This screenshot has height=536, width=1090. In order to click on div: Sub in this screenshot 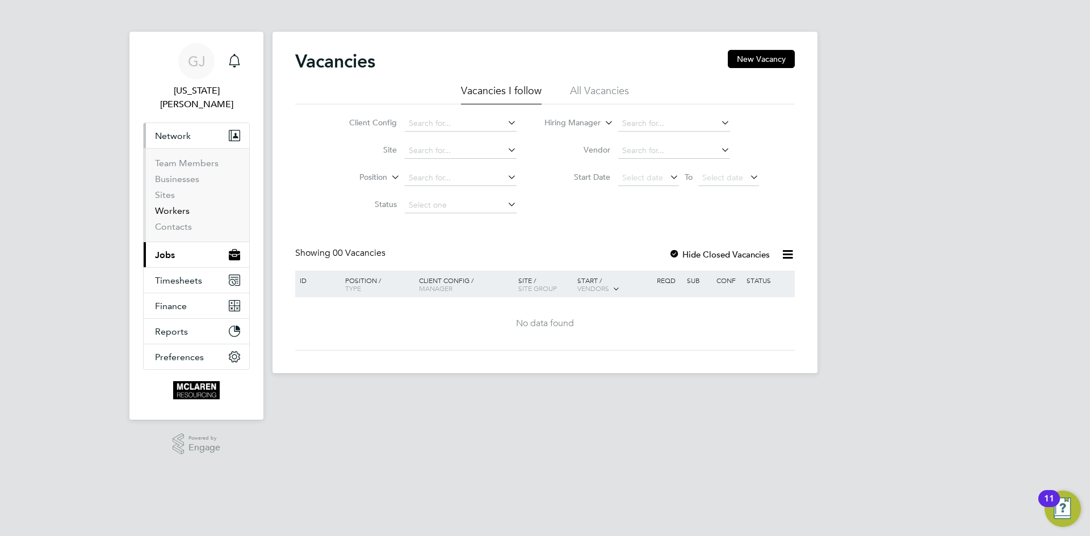, I will do `click(699, 280)`.